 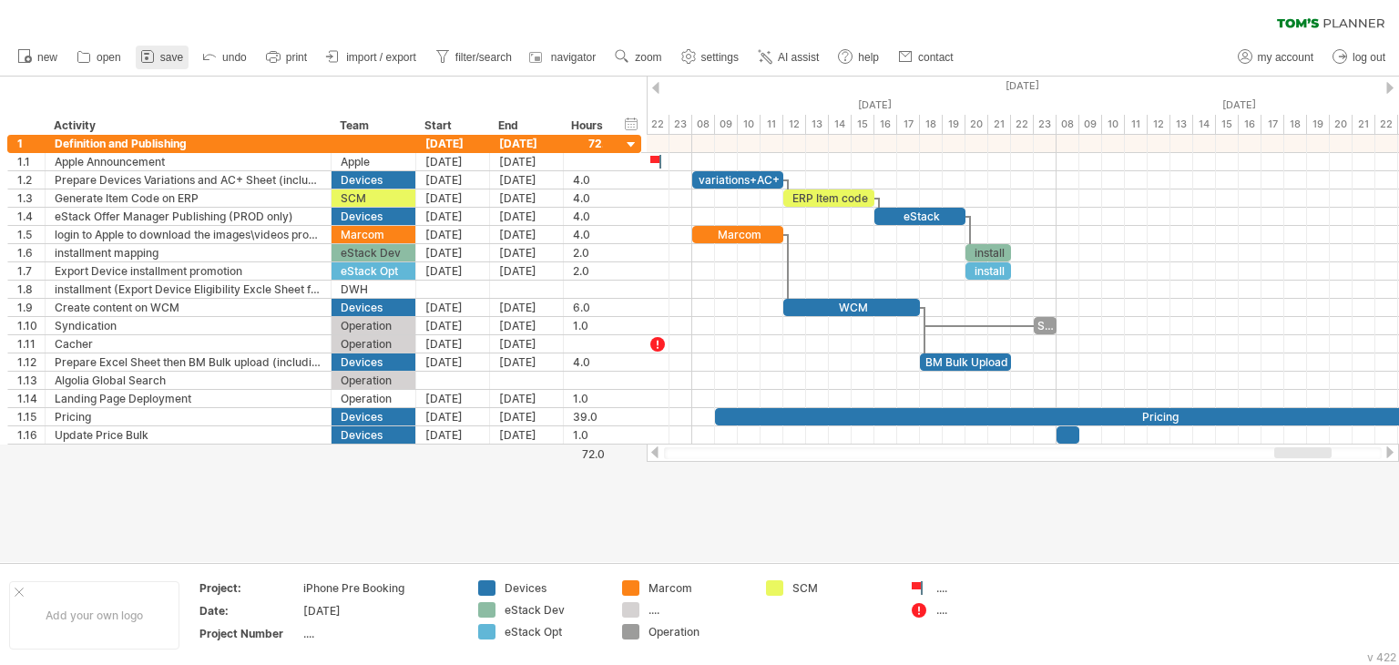 I want to click on div: 1.3, so click(x=31, y=198).